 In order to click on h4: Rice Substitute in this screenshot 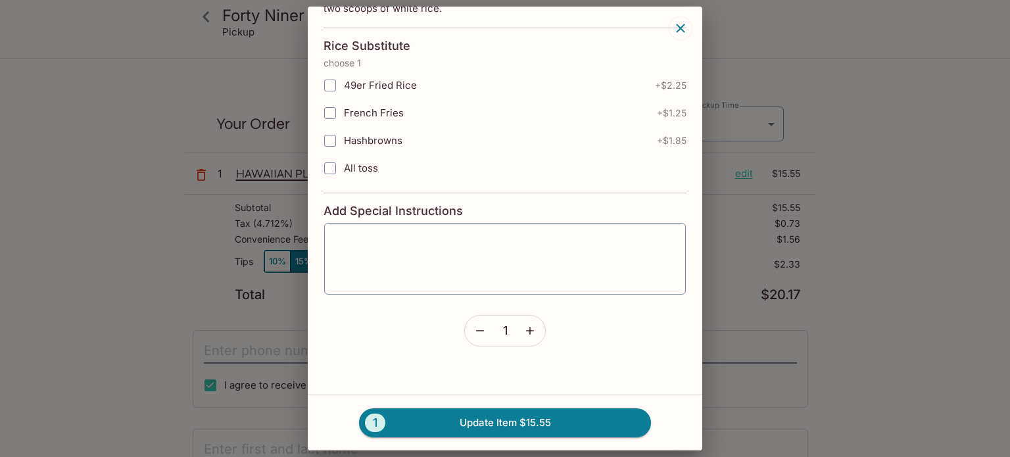, I will do `click(367, 46)`.